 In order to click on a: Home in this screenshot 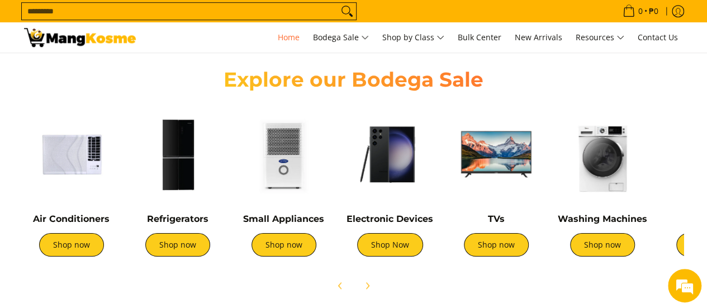, I will do `click(288, 37)`.